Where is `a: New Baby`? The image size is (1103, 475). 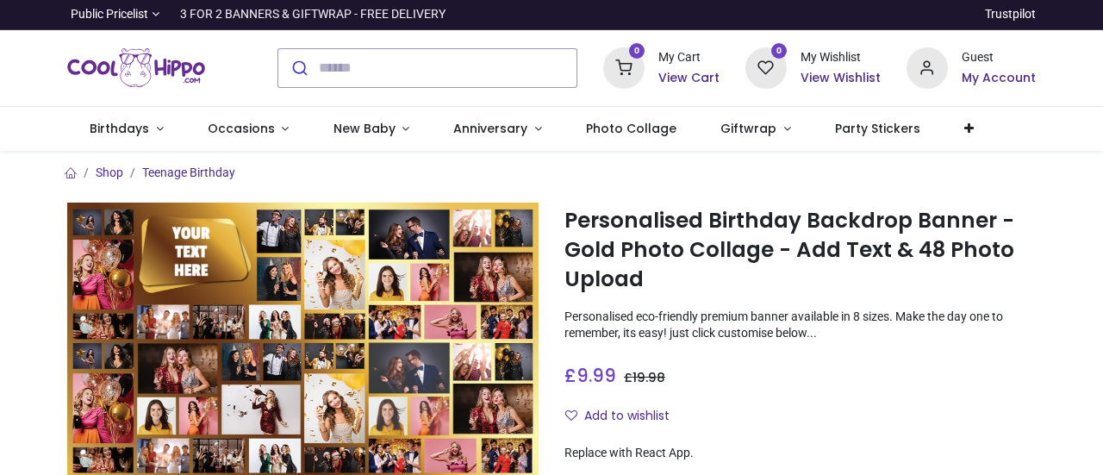
a: New Baby is located at coordinates (371, 129).